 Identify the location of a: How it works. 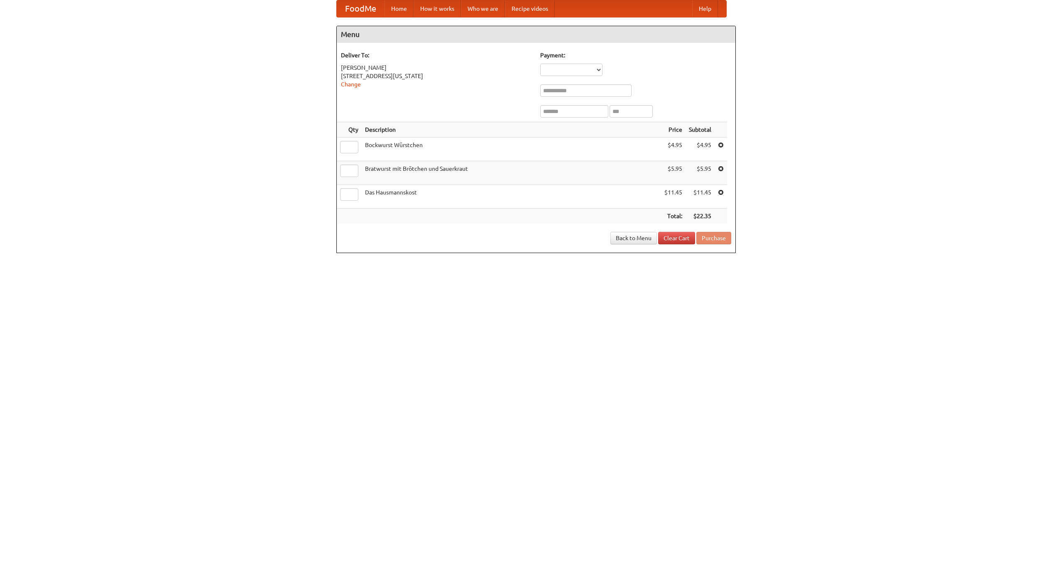
(437, 9).